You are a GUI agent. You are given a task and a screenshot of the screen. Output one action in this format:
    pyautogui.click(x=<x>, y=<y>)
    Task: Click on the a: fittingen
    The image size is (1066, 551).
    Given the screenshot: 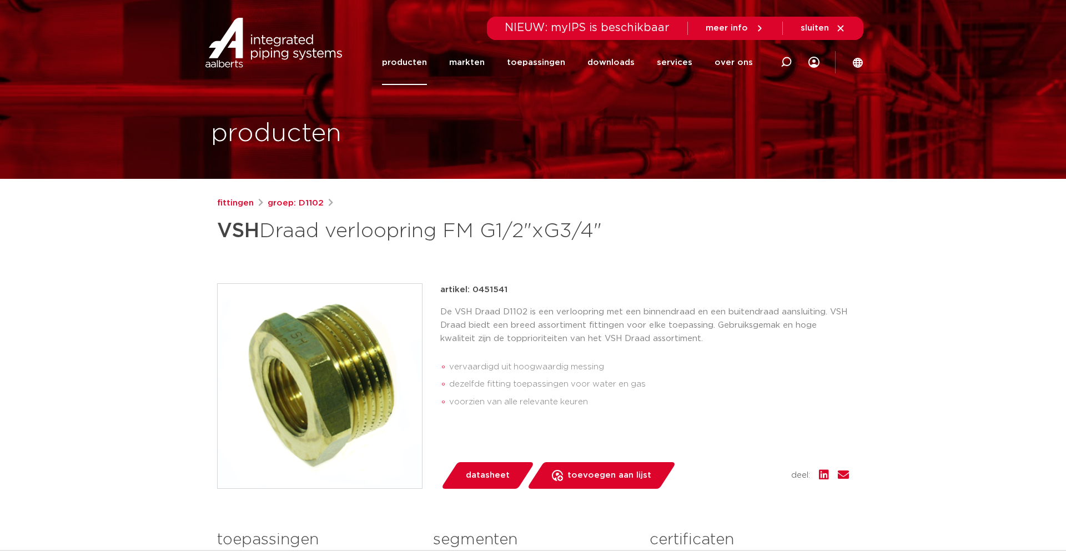 What is the action you would take?
    pyautogui.click(x=235, y=203)
    